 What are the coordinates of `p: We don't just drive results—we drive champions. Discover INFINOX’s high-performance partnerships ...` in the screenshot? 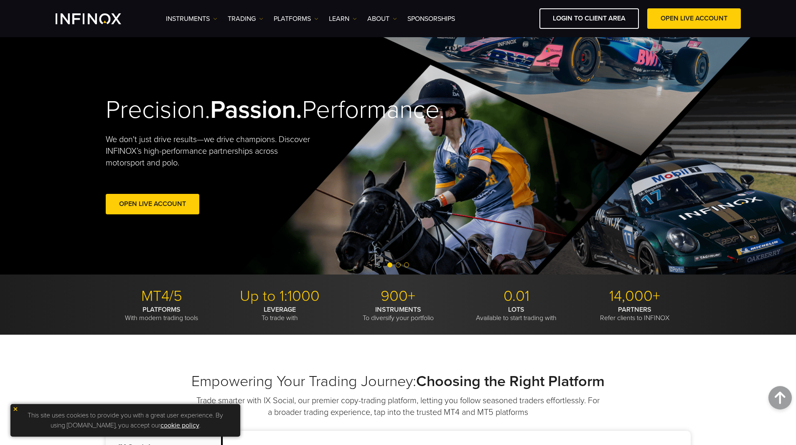 It's located at (211, 151).